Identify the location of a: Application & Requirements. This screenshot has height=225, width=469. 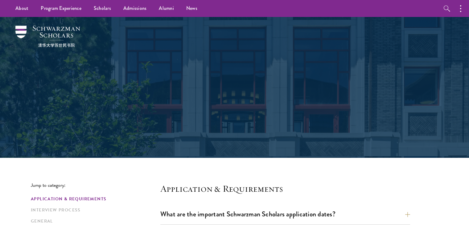
(94, 199).